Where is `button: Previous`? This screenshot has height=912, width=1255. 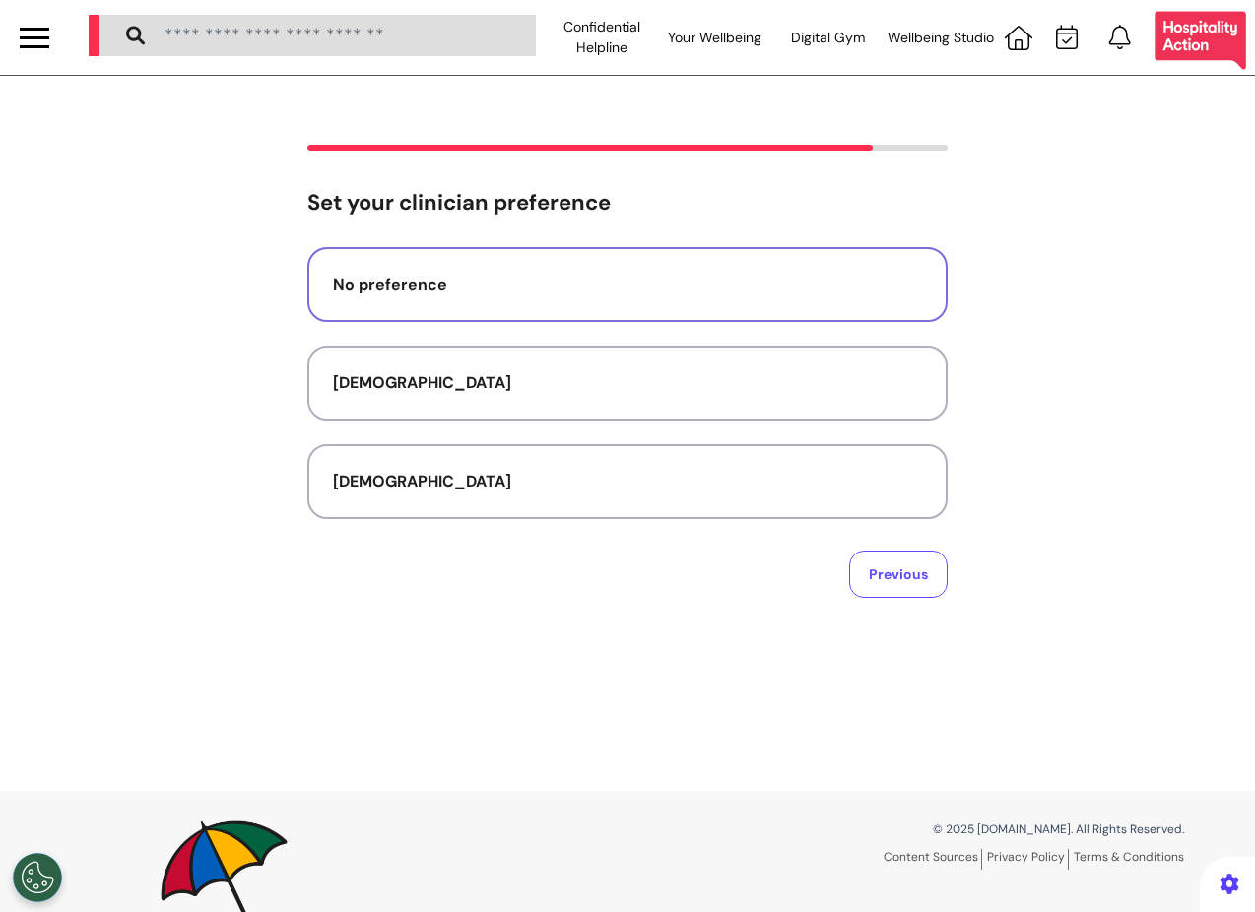 button: Previous is located at coordinates (899, 574).